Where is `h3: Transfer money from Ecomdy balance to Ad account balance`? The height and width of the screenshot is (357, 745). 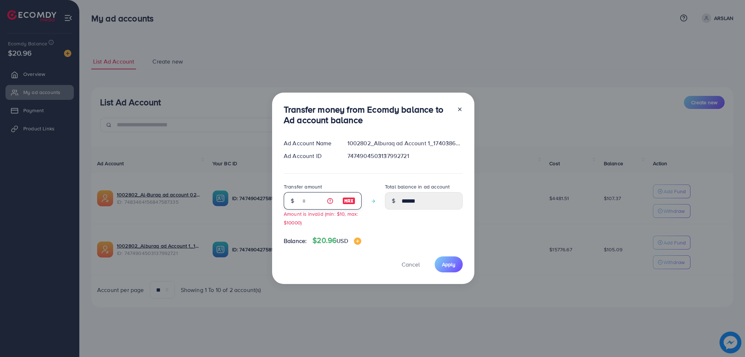
h3: Transfer money from Ecomdy balance to Ad account balance is located at coordinates (367, 115).